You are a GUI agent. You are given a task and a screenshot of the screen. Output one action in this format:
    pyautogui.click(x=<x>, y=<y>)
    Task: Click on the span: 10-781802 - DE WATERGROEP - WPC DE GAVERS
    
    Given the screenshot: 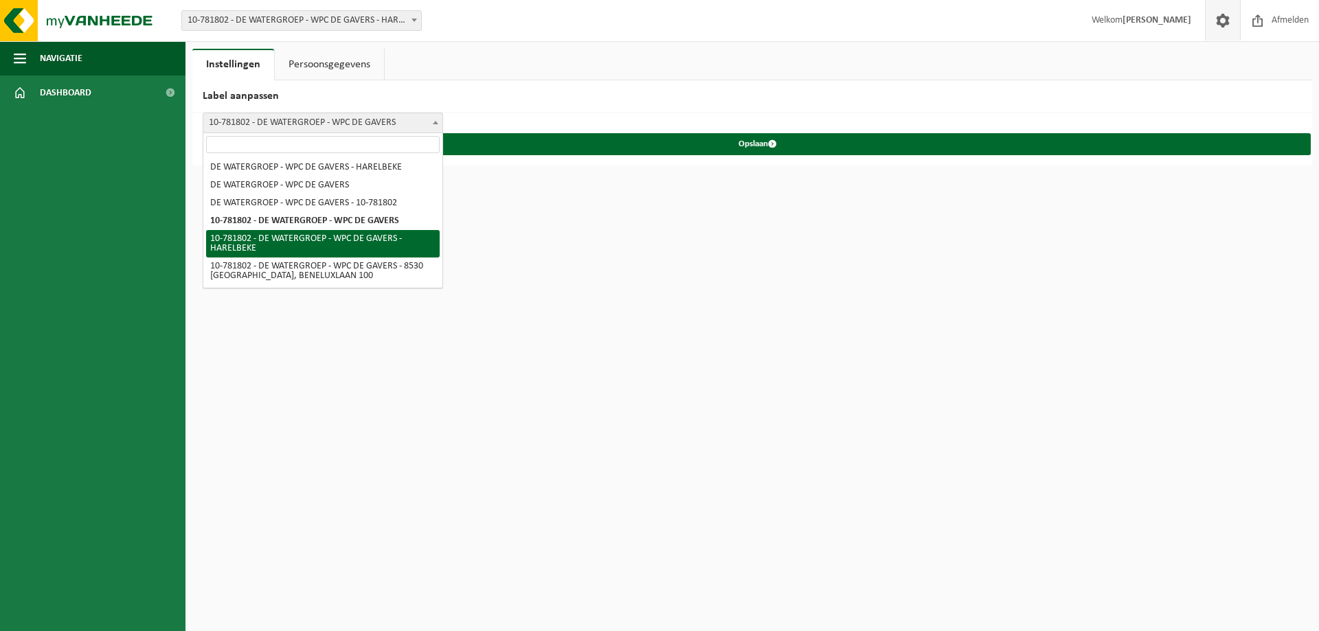 What is the action you would take?
    pyautogui.click(x=323, y=123)
    